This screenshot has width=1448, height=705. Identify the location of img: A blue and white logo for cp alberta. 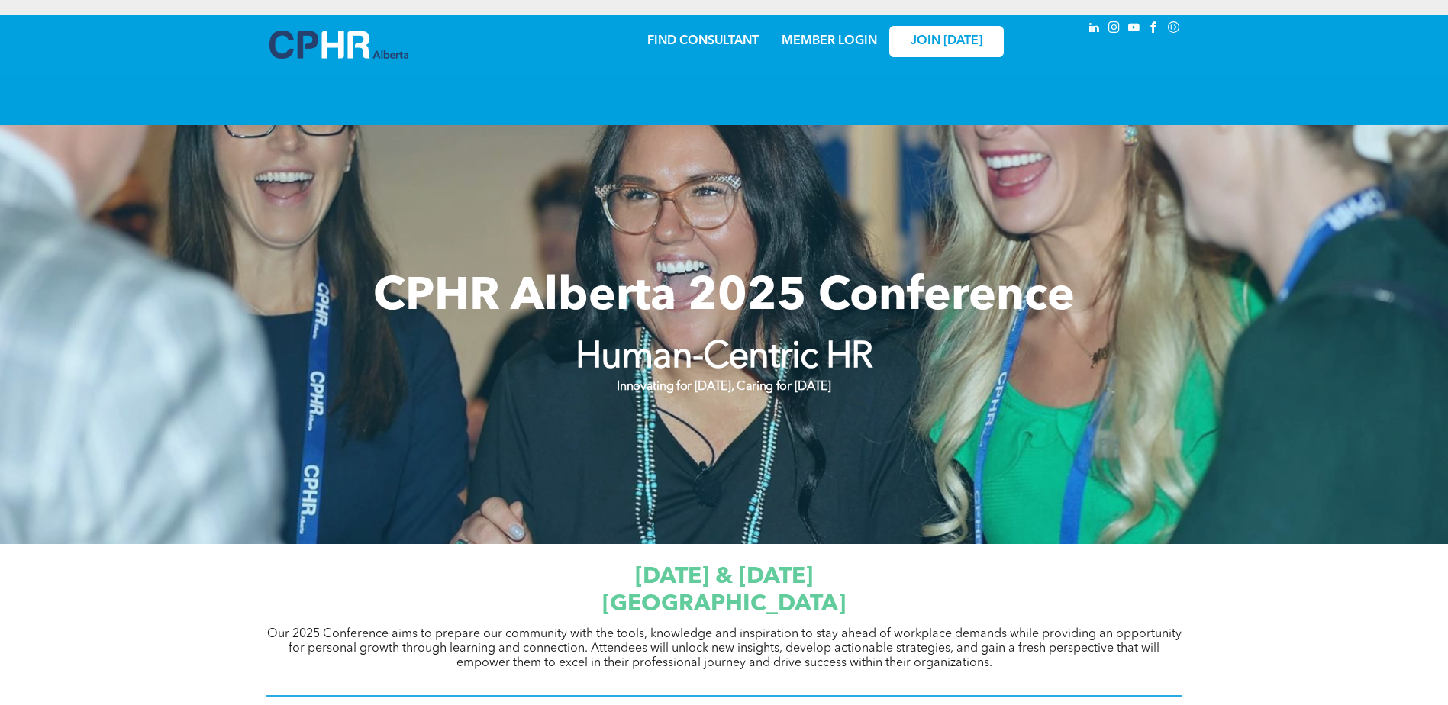
(339, 44).